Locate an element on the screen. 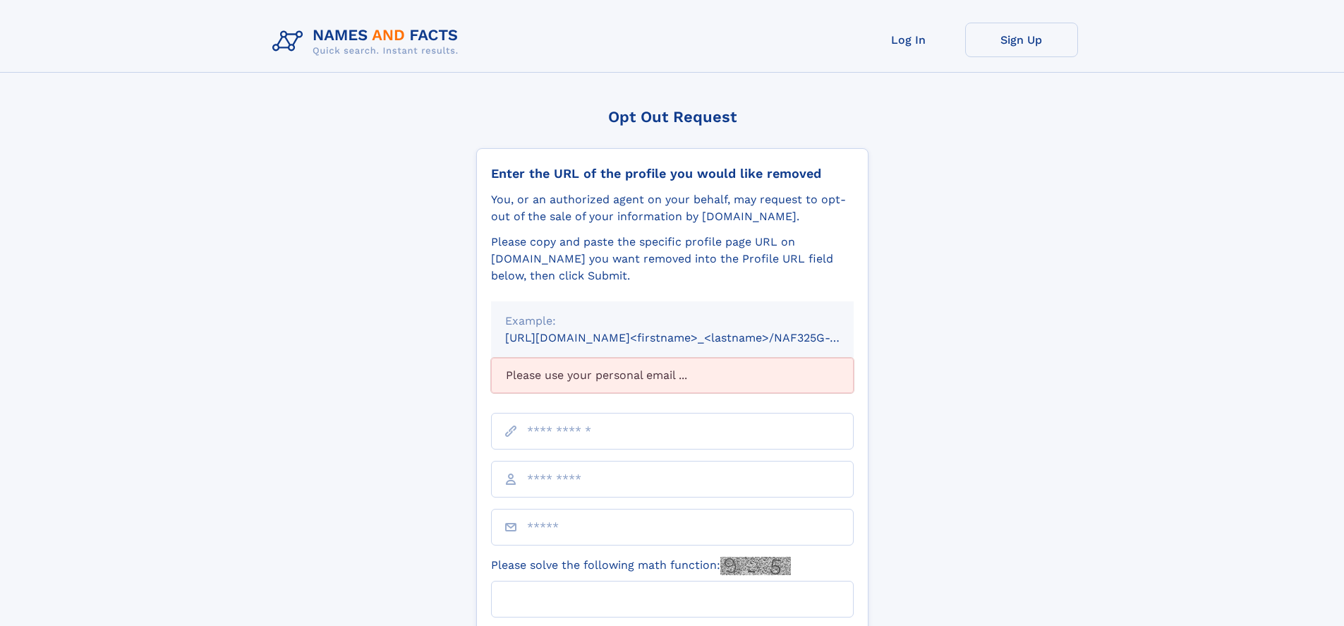  label: Please solve the following math function: is located at coordinates (641, 566).